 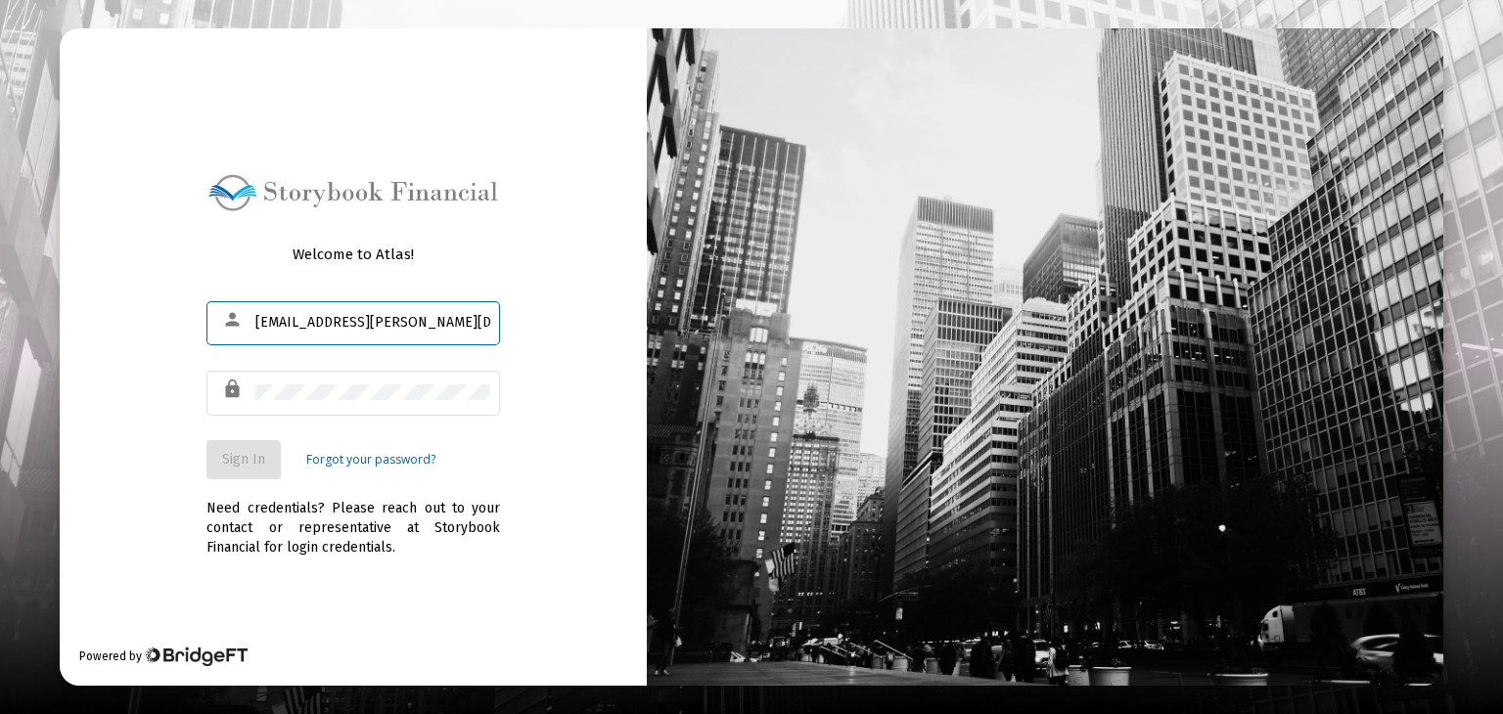 What do you see at coordinates (353, 193) in the screenshot?
I see `img: Logo` at bounding box center [353, 193].